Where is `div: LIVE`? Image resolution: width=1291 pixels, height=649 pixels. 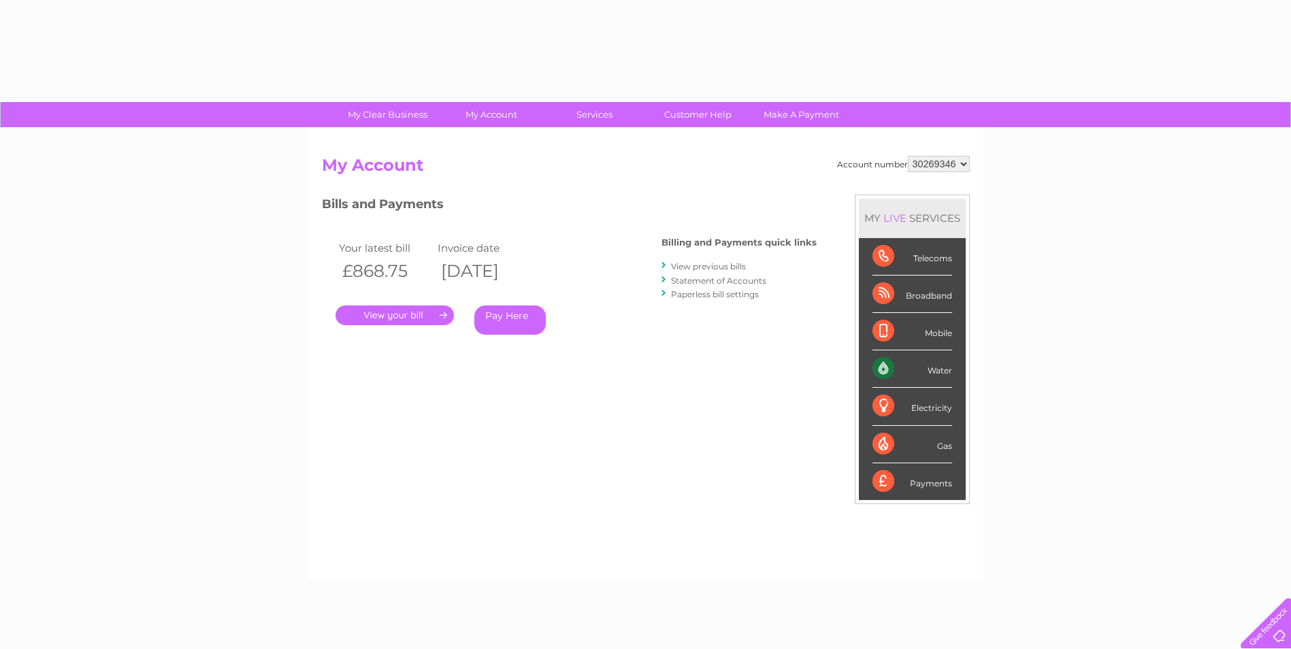 div: LIVE is located at coordinates (895, 218).